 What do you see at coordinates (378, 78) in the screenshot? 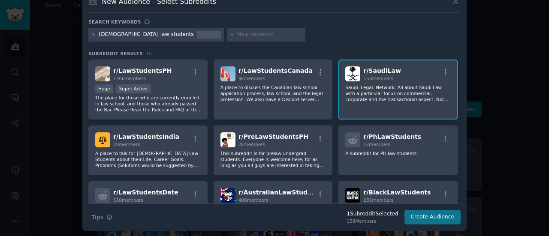
I see `span: 158 members` at bounding box center [378, 78].